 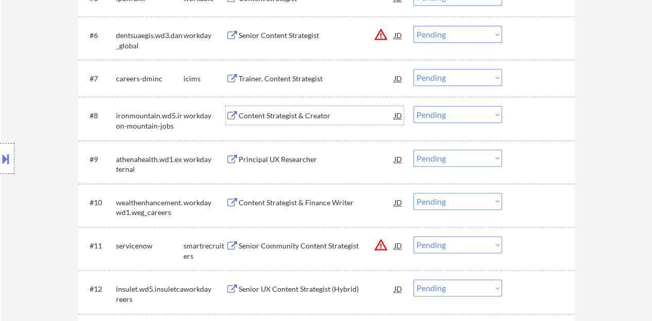 I want to click on div: Senior UX Content Strategist (Hybrid), so click(x=316, y=290).